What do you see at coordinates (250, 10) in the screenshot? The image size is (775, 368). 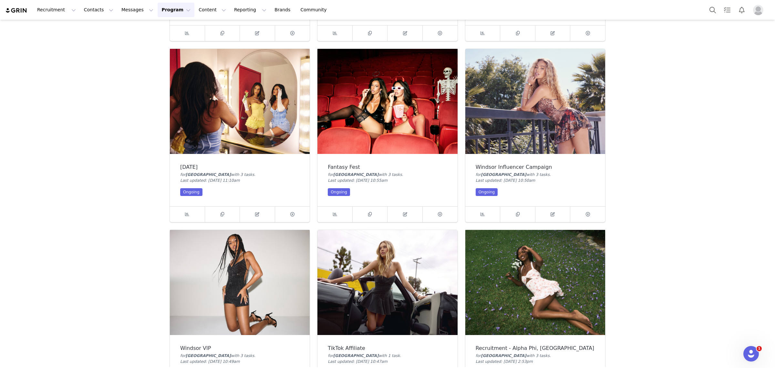 I see `button: Reporting` at bounding box center [250, 10].